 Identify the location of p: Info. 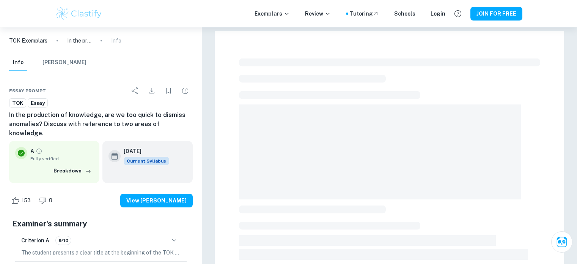
(116, 41).